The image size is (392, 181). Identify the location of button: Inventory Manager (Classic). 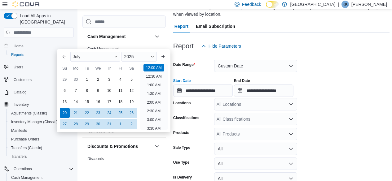
(41, 122).